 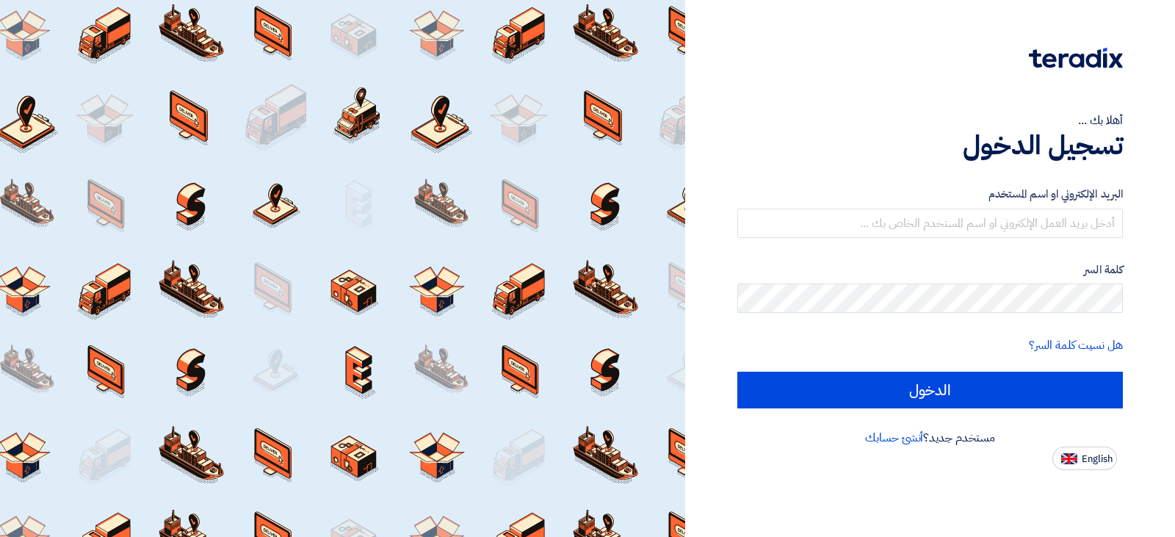 I want to click on label: البريد الإلكتروني او اسم المستخدم, so click(x=930, y=194).